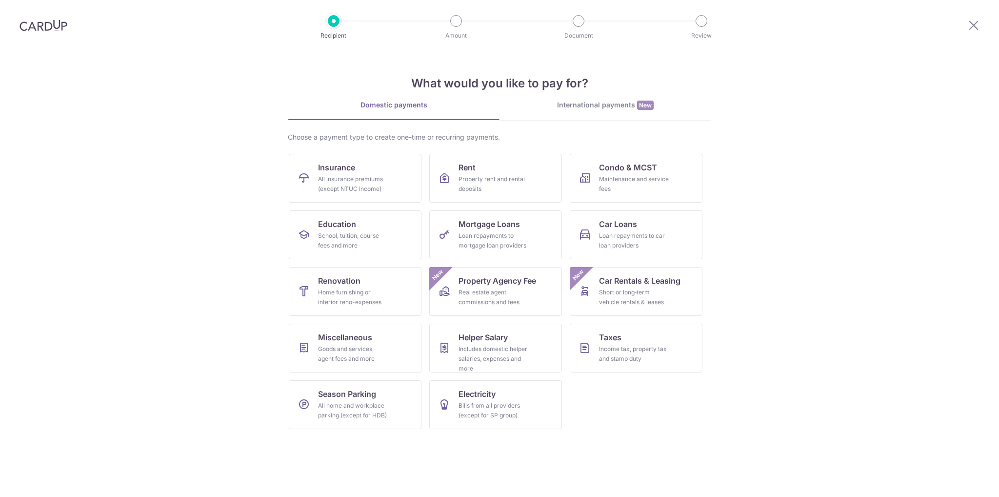 The height and width of the screenshot is (497, 999). What do you see at coordinates (355, 404) in the screenshot?
I see `a: Season ParkingAll home and workplace parking (except for HDB)` at bounding box center [355, 404].